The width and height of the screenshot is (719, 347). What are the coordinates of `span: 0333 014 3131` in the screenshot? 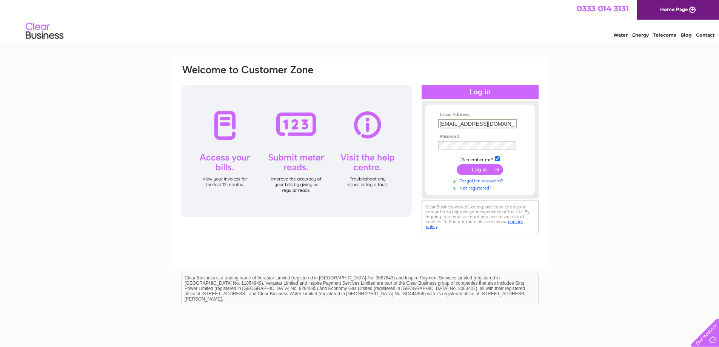 It's located at (603, 8).